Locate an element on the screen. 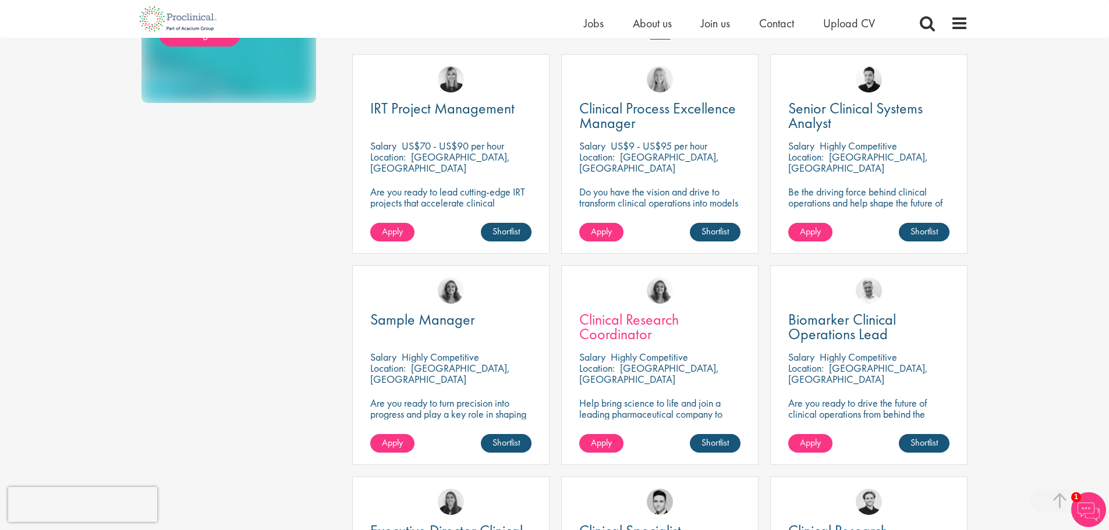 The height and width of the screenshot is (530, 1109). span: Senior Clinical Systems Analyst is located at coordinates (855, 115).